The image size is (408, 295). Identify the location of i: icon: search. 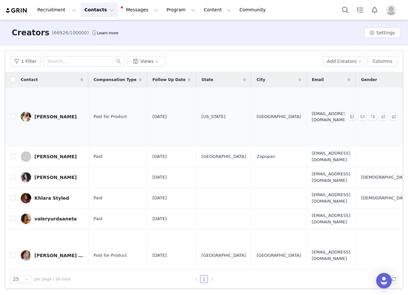
(119, 61).